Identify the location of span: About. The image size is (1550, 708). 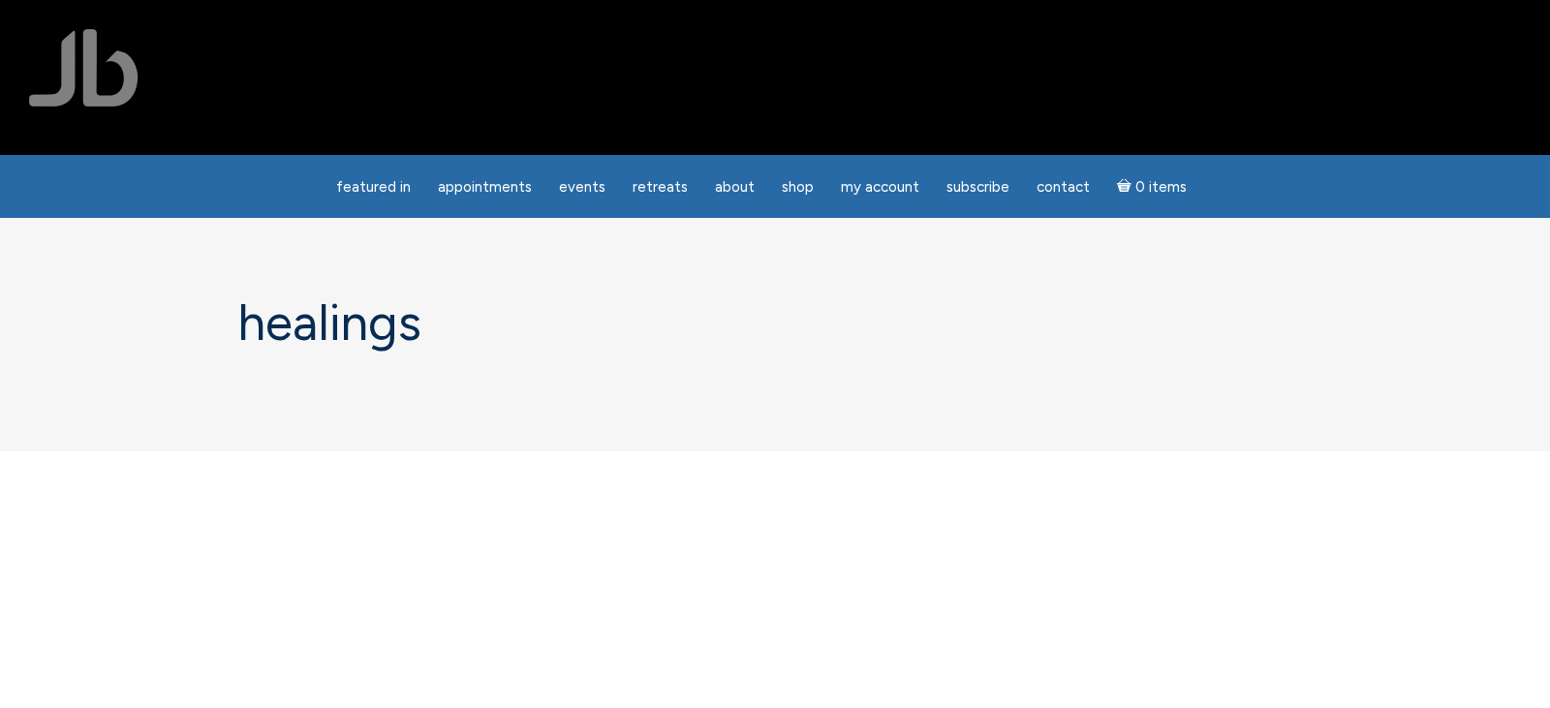
(734, 187).